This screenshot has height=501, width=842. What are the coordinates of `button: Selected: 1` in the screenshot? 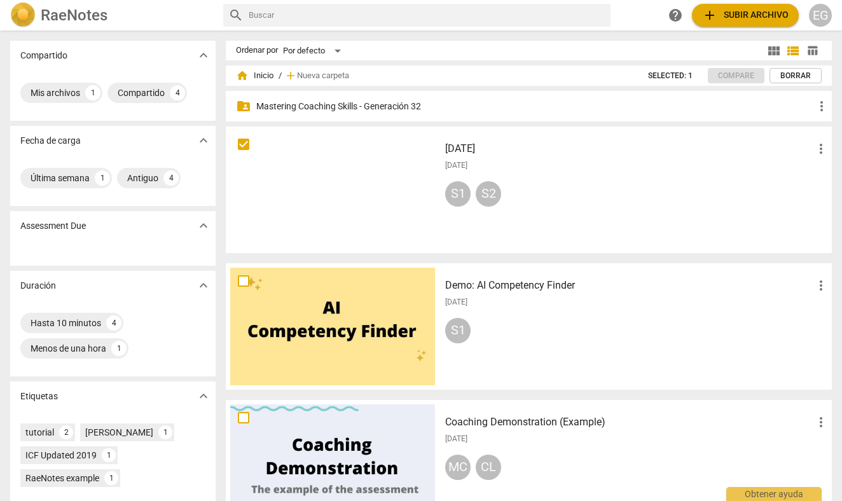 It's located at (670, 76).